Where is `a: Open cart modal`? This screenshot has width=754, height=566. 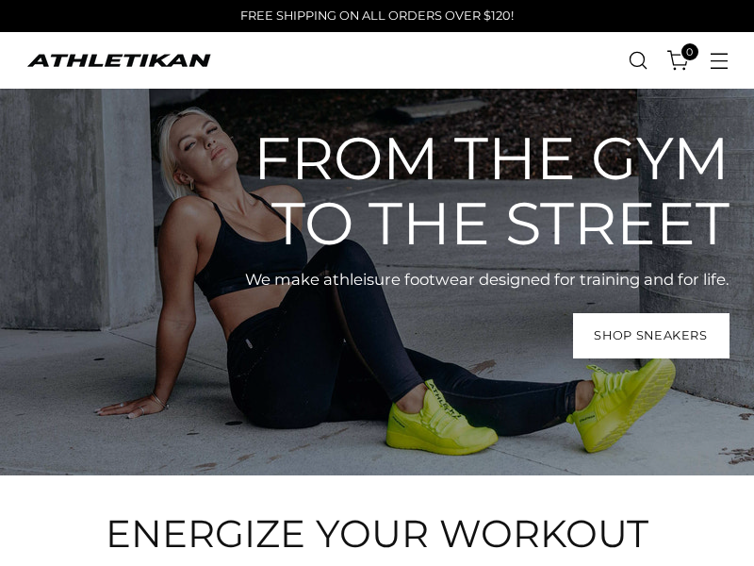 a: Open cart modal is located at coordinates (679, 60).